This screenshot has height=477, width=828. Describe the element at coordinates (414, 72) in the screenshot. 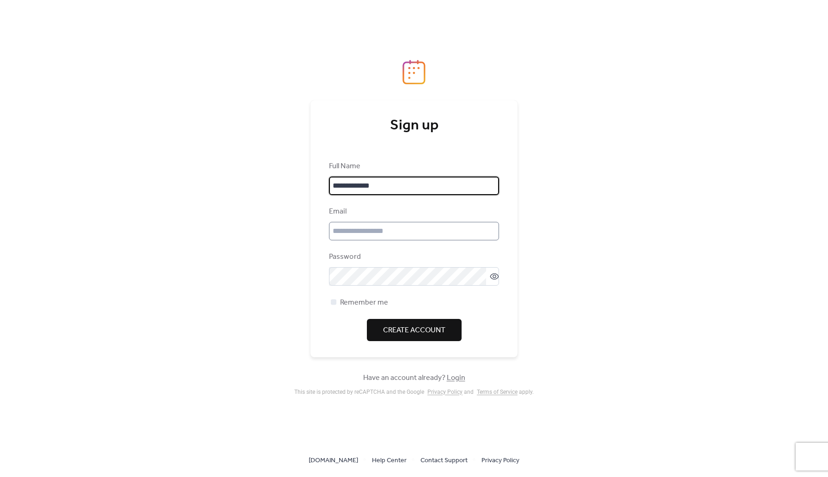

I see `img: logo` at that location.